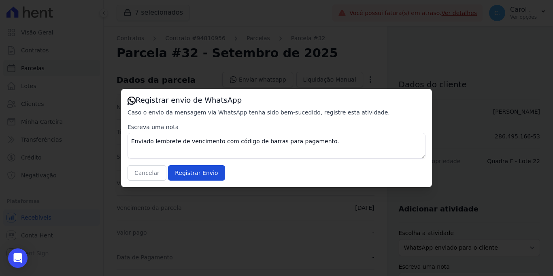 This screenshot has height=276, width=553. Describe the element at coordinates (197, 173) in the screenshot. I see `input: Registrar Envio` at that location.